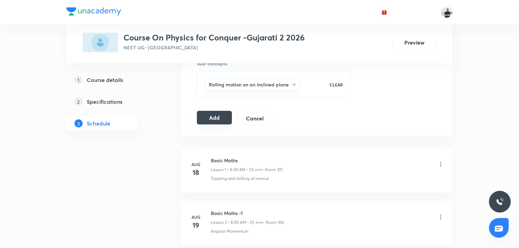 This screenshot has height=248, width=519. I want to click on h6: Rolling motion on an Inclined plane, so click(249, 84).